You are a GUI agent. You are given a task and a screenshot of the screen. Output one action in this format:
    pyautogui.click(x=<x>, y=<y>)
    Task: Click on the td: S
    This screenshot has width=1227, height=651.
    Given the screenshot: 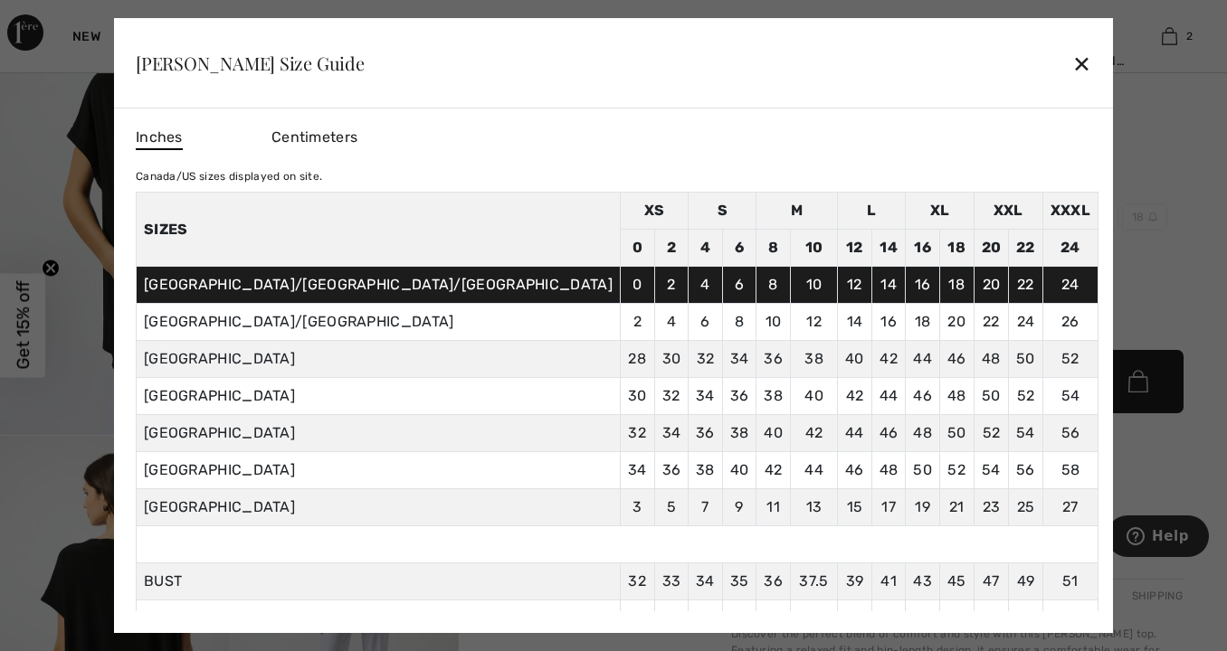 What is the action you would take?
    pyautogui.click(x=722, y=211)
    